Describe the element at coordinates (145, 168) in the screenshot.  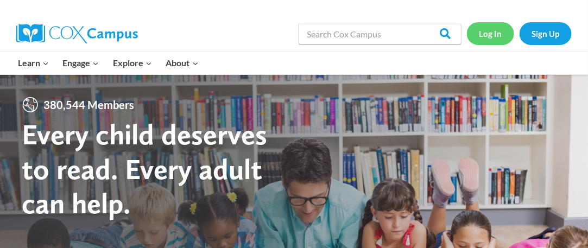
I see `strong: Every child deserves to read. Every adult can help.` at that location.